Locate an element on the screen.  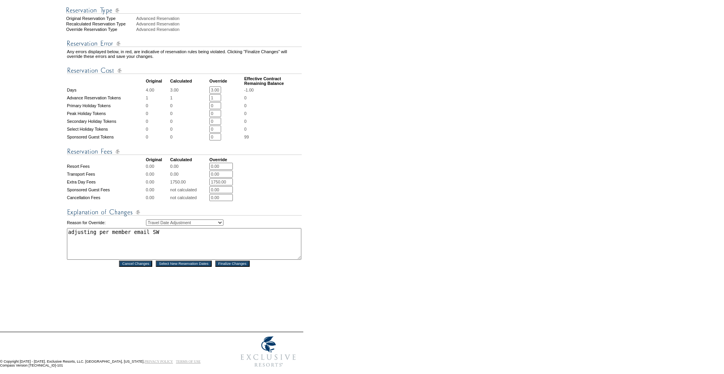
td: Sponsored Guest Fees is located at coordinates (106, 190).